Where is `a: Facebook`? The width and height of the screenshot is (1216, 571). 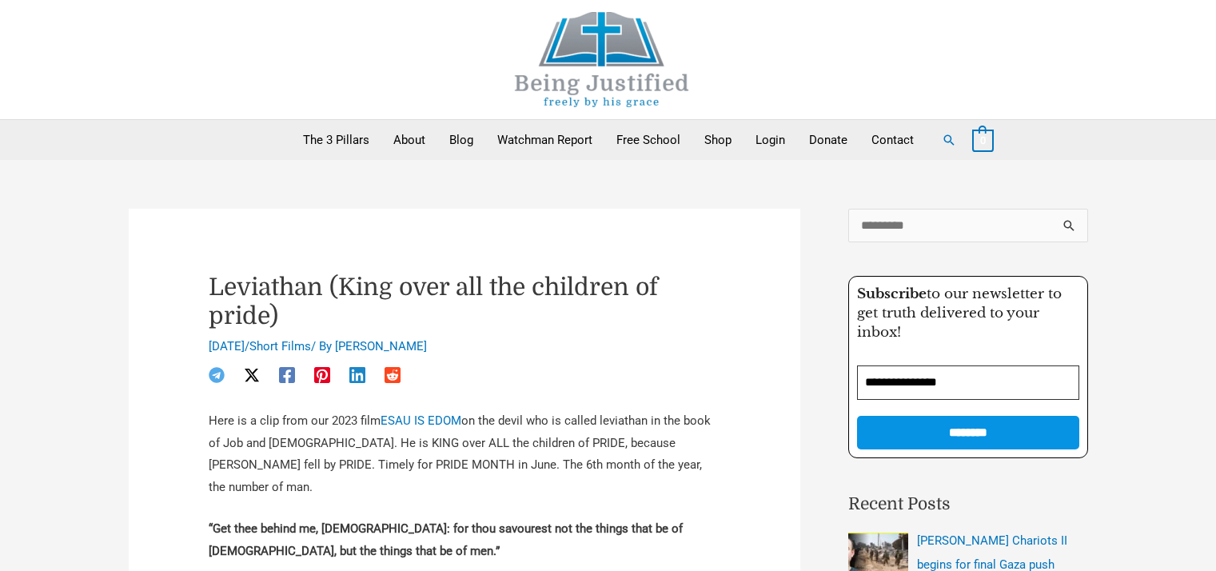 a: Facebook is located at coordinates (287, 375).